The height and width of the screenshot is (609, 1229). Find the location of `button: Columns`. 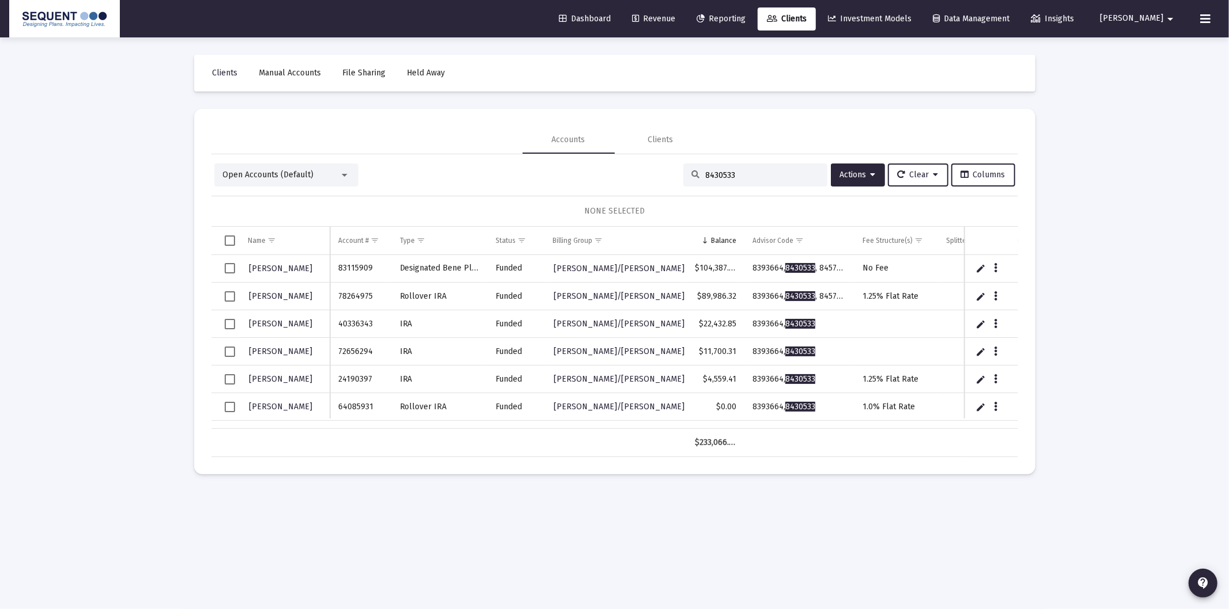

button: Columns is located at coordinates (983, 175).